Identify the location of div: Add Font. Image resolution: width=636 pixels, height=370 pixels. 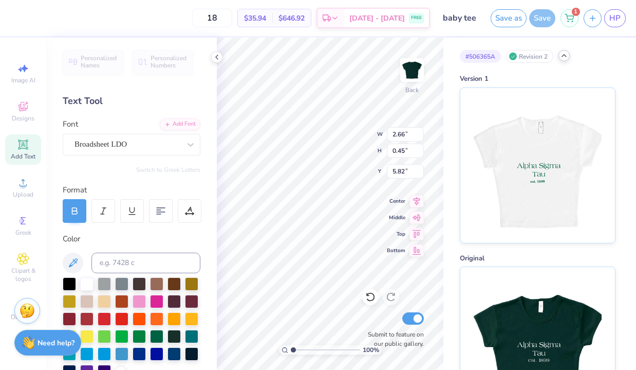
(180, 124).